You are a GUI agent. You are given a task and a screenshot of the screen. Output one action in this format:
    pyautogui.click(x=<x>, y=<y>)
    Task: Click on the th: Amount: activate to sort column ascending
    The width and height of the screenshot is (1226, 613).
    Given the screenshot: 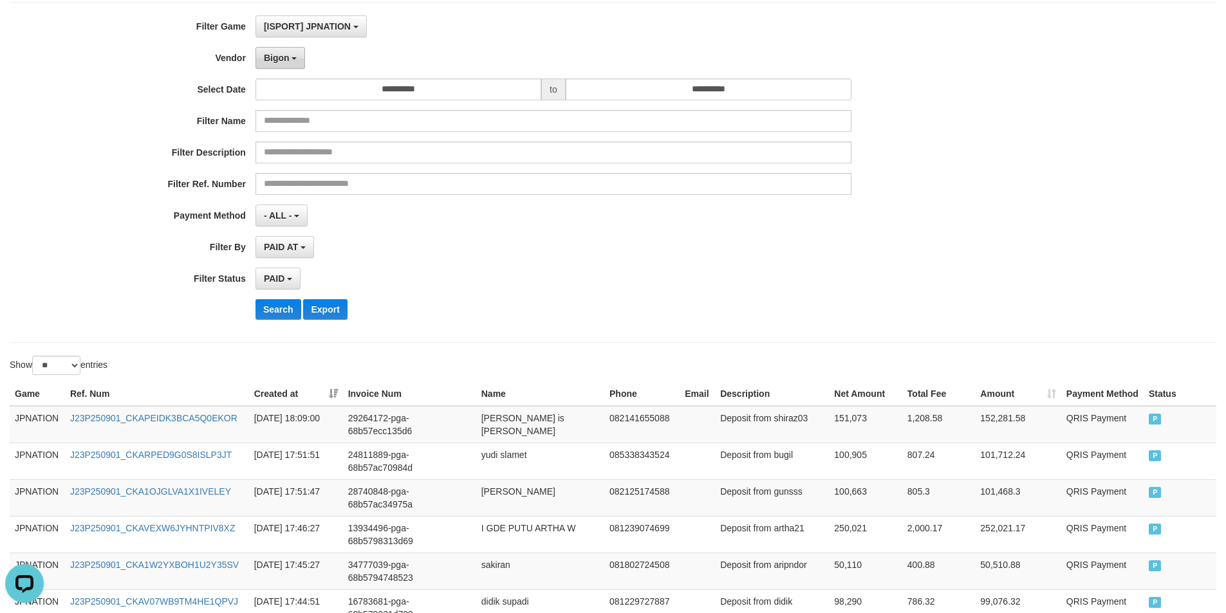 What is the action you would take?
    pyautogui.click(x=1018, y=394)
    